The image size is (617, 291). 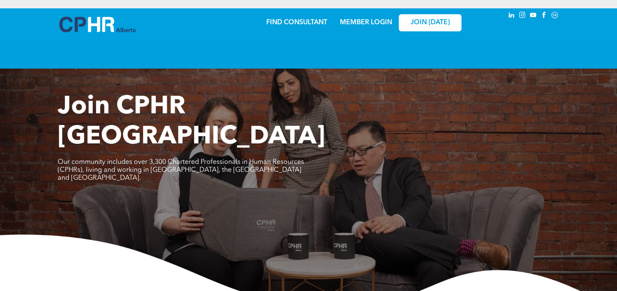 What do you see at coordinates (555, 16) in the screenshot?
I see `a: Social network` at bounding box center [555, 16].